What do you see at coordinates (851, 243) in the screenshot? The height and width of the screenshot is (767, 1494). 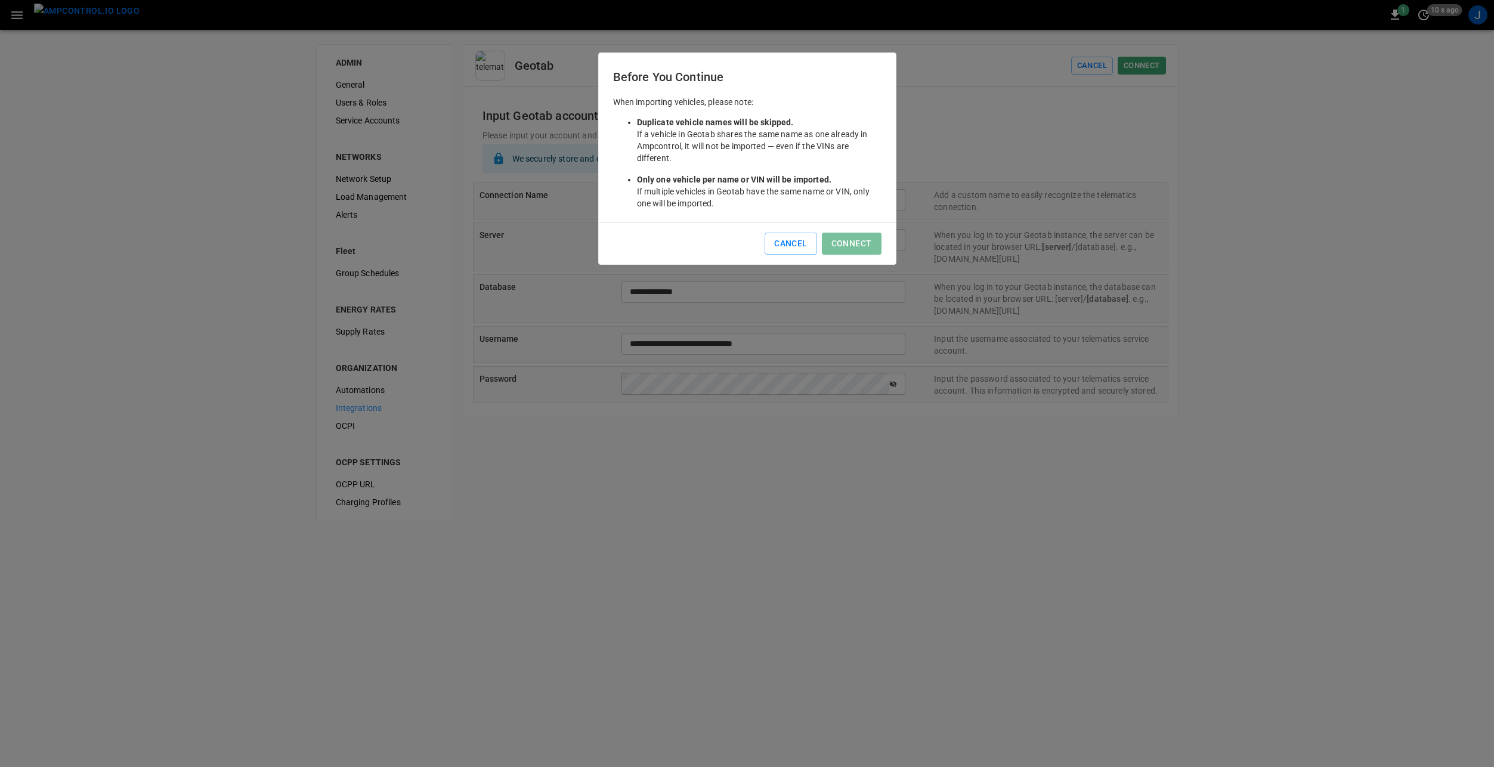 I see `button: Connect` at bounding box center [851, 243].